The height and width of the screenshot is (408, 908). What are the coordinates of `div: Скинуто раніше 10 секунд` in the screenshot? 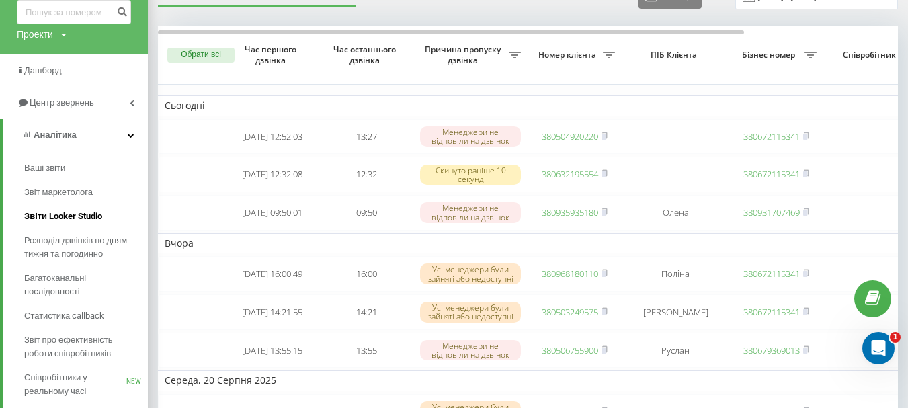 It's located at (471, 175).